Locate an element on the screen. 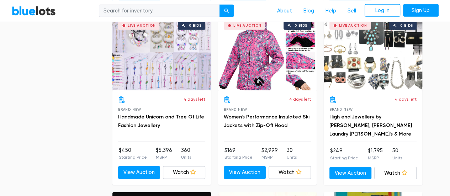 The width and height of the screenshot is (450, 196). a: Handmade Unicorn and Tree Of Life Fashion Jewellery is located at coordinates (161, 121).